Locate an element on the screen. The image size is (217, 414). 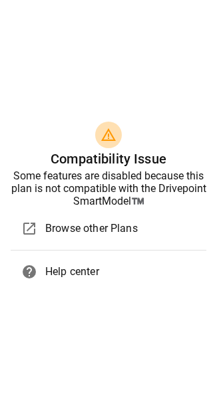
div: Some features are disabled because this plan is not compatible with the Drivepoint SmartModel™️ is located at coordinates (108, 188).